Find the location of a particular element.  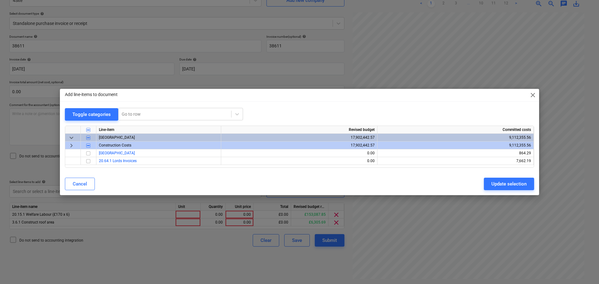

span: Construction Costs is located at coordinates (115, 145).